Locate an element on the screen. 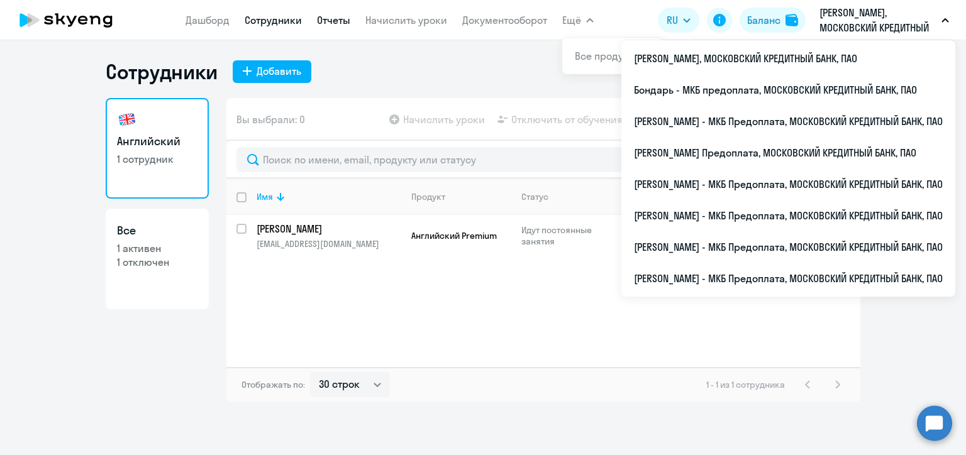 Image resolution: width=966 pixels, height=455 pixels. span: Вы выбрали: 0 is located at coordinates (270, 119).